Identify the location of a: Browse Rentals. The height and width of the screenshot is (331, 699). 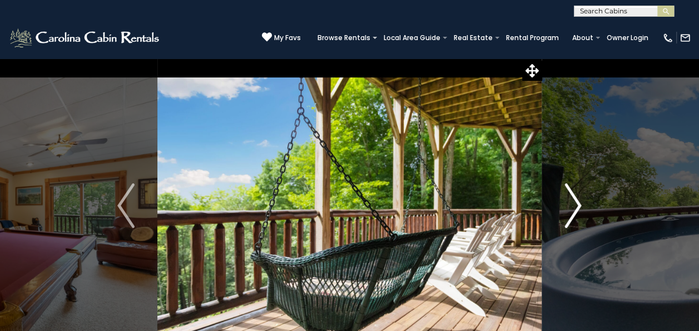
(344, 38).